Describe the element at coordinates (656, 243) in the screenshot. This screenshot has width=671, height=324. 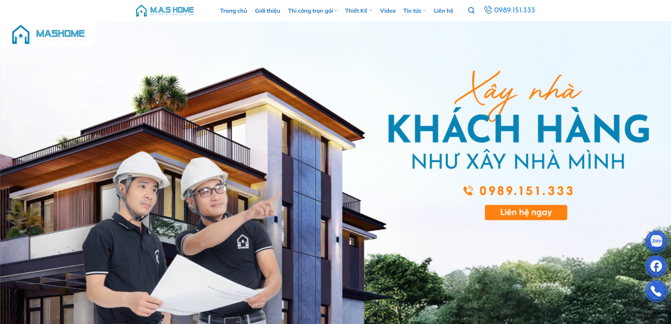
I see `img: Zalo` at that location.